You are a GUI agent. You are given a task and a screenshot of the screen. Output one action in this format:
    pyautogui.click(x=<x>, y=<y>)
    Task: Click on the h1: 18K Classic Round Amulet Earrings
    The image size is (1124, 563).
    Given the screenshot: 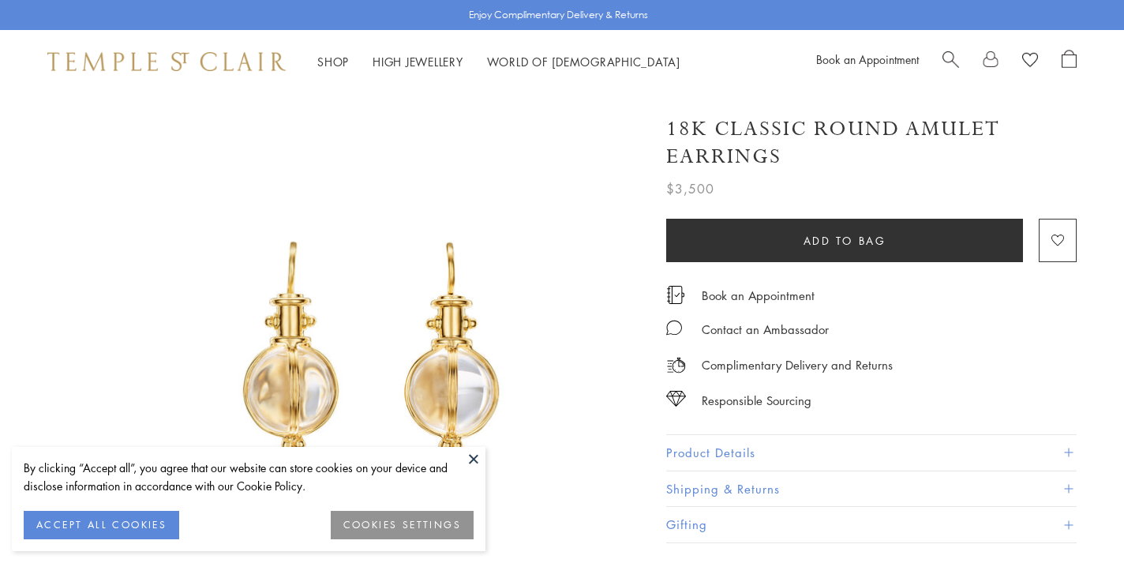 What is the action you would take?
    pyautogui.click(x=871, y=143)
    